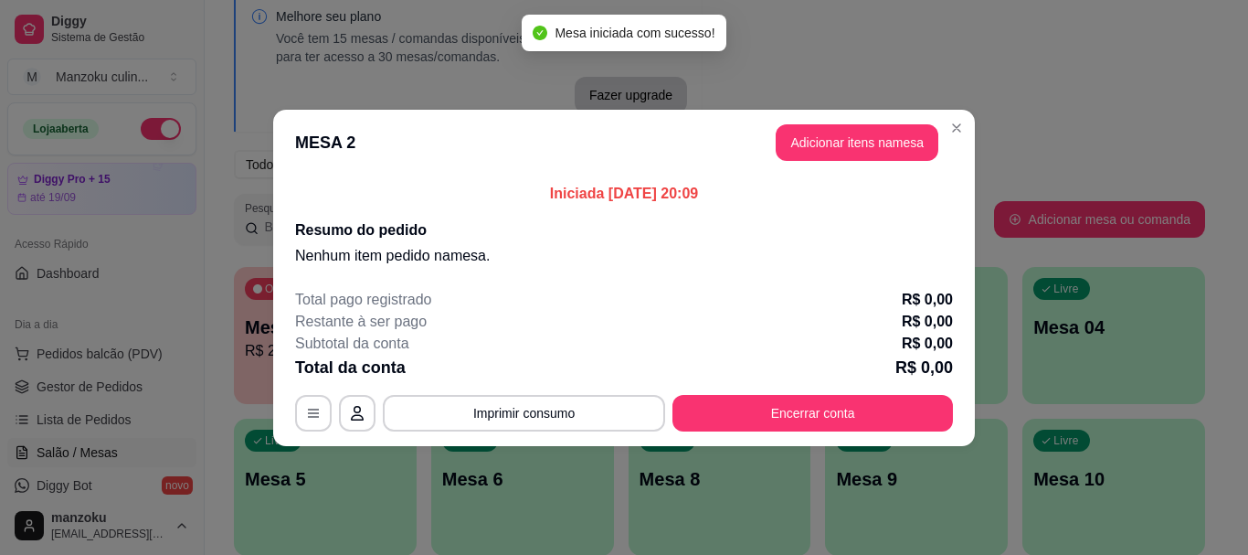  What do you see at coordinates (812, 413) in the screenshot?
I see `button: Encerrar conta` at bounding box center [812, 413].